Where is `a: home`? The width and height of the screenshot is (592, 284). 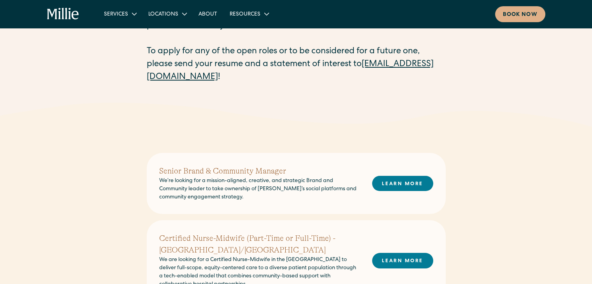 a: home is located at coordinates (63, 14).